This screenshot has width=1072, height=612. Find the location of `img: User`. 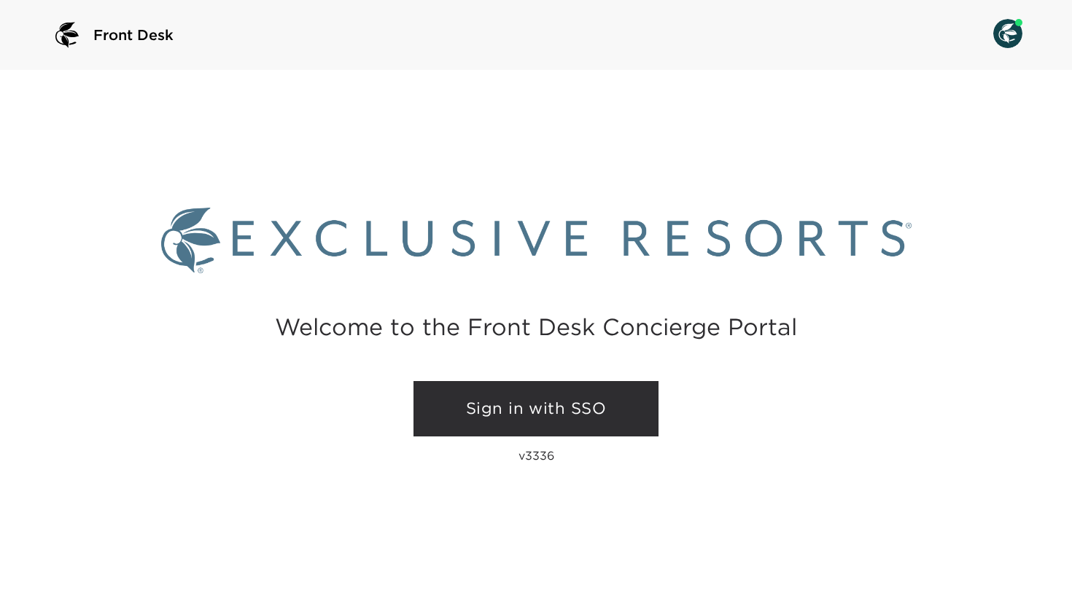

img: User is located at coordinates (1008, 34).